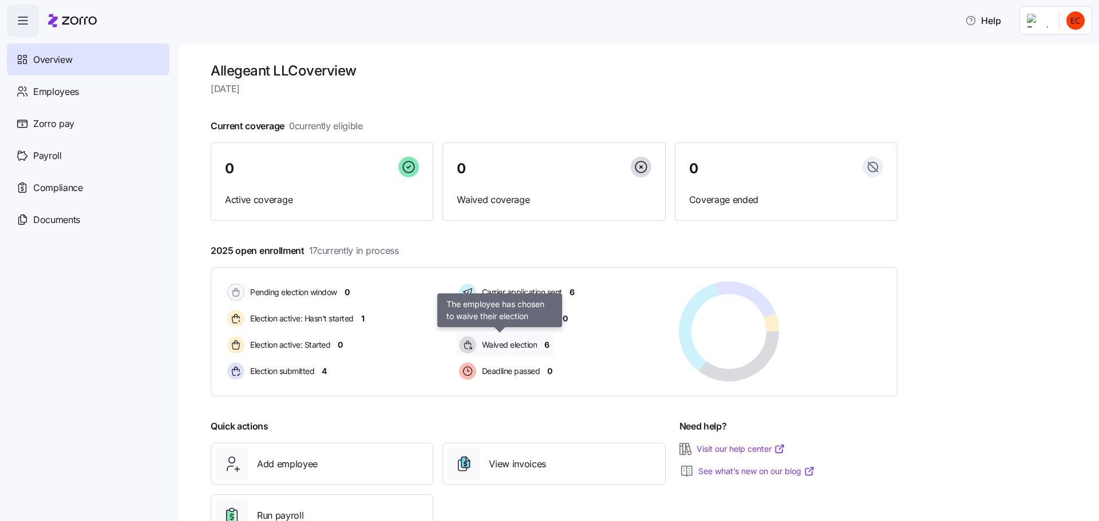 The height and width of the screenshot is (521, 1099). Describe the element at coordinates (54, 124) in the screenshot. I see `span: Zorro pay` at that location.